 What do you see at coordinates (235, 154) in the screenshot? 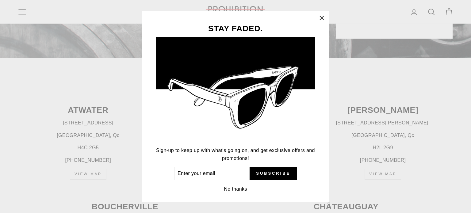
I see `p: Sign-up to keep up with what's going on, and get exclusive offers and promotions!` at bounding box center [235, 154].